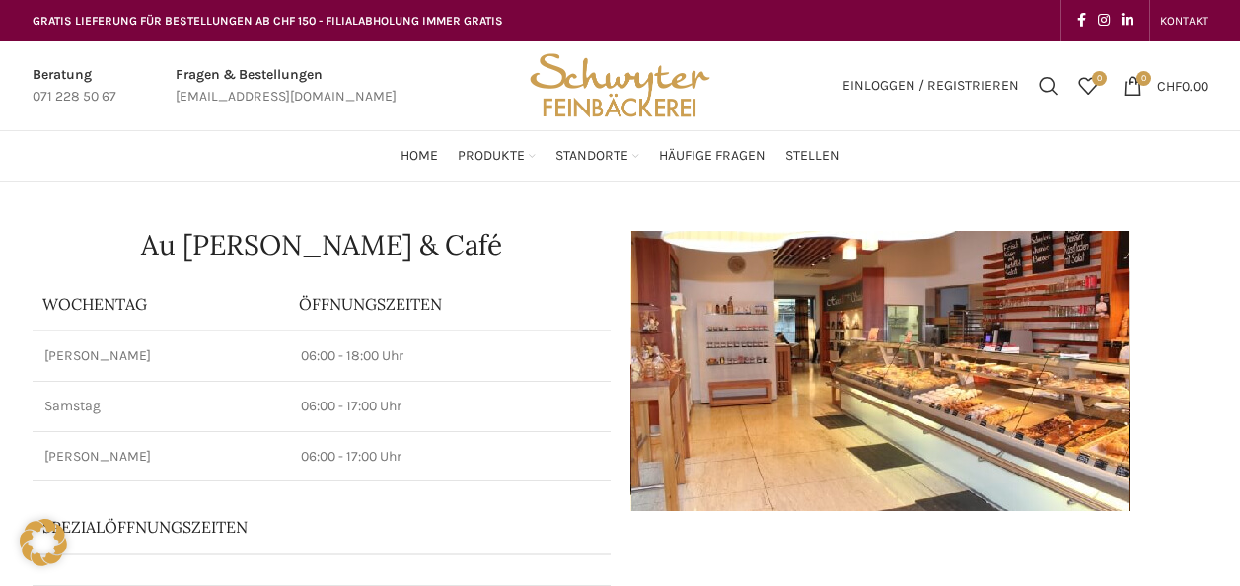 The width and height of the screenshot is (1240, 586). I want to click on a: 0, so click(1088, 86).